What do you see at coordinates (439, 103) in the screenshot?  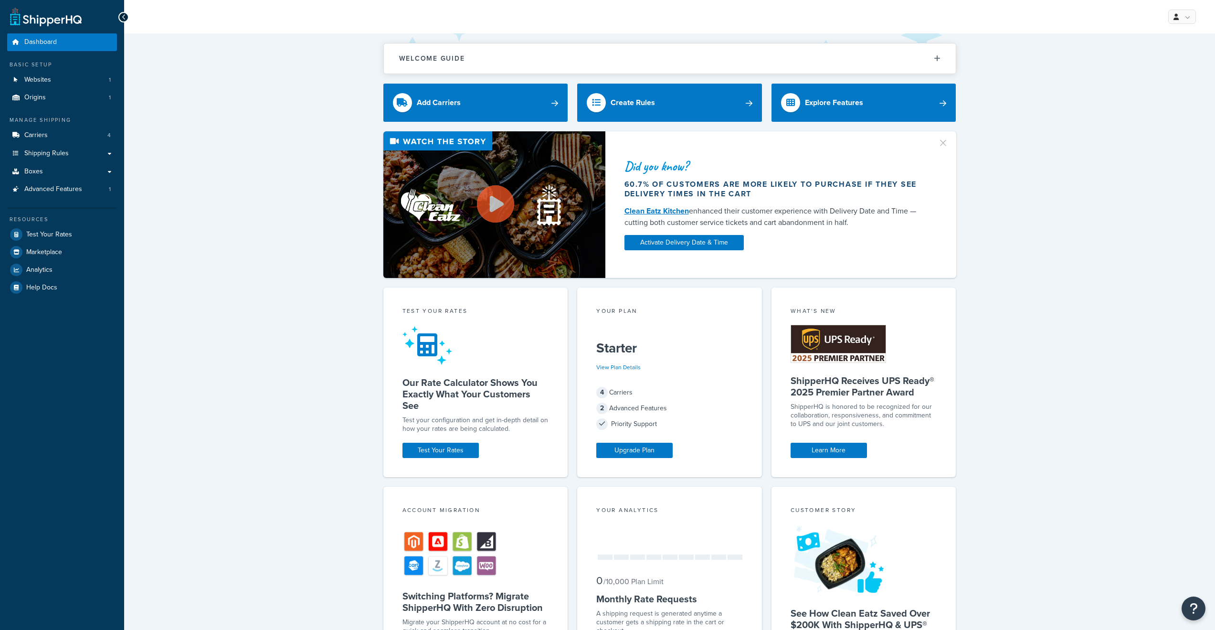 I see `div: Add Carriers` at bounding box center [439, 103].